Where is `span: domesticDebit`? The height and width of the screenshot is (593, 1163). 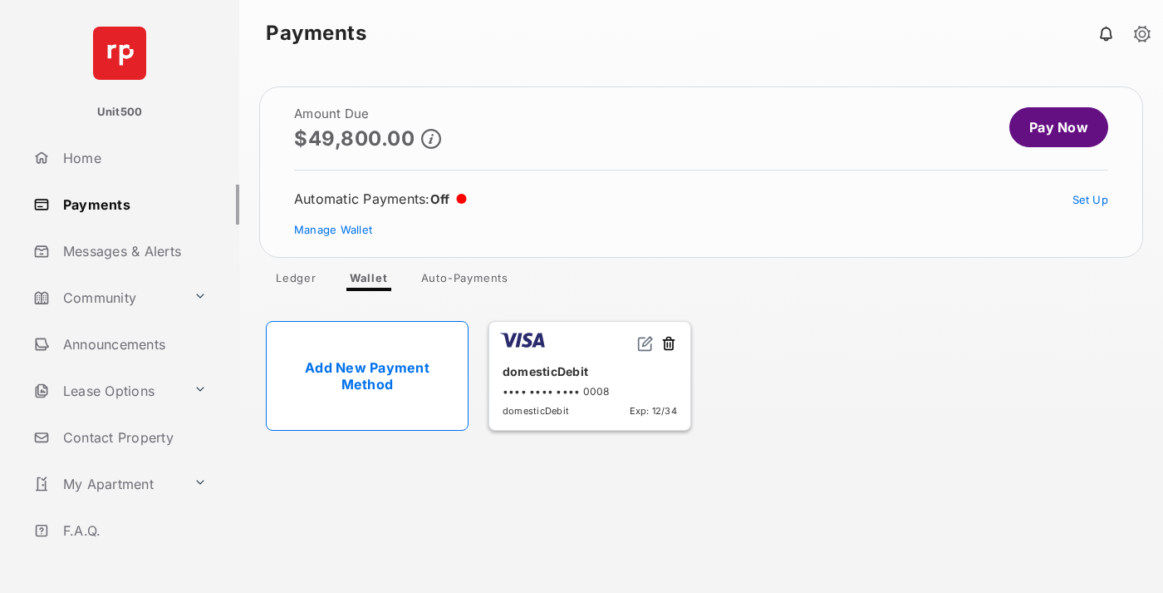
span: domesticDebit is located at coordinates (536, 411).